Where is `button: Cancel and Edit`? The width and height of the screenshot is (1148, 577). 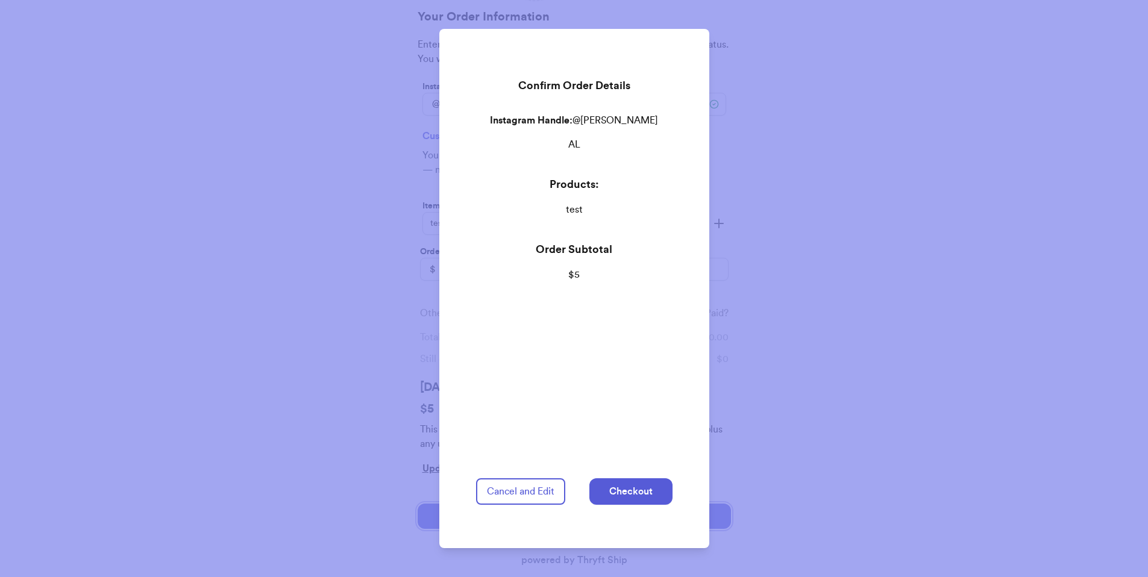 button: Cancel and Edit is located at coordinates (521, 492).